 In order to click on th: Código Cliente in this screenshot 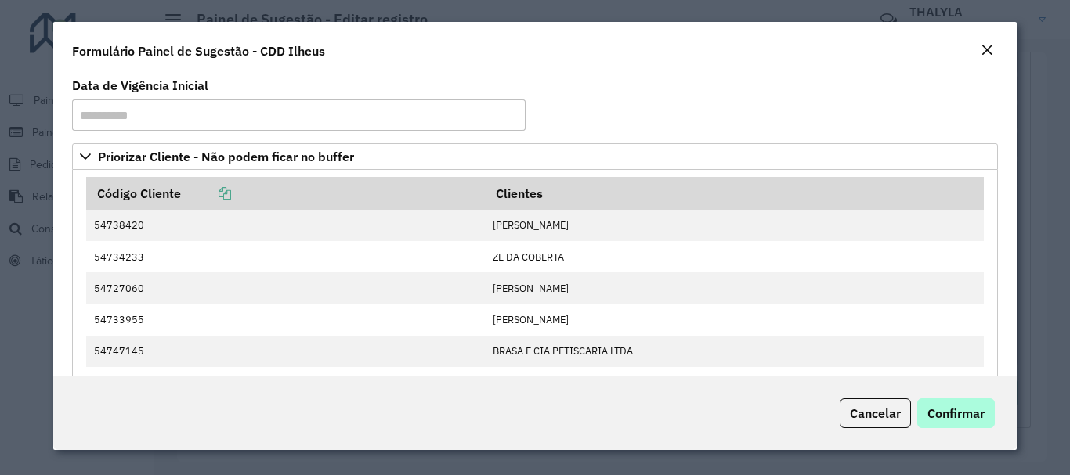, I will do `click(285, 193)`.